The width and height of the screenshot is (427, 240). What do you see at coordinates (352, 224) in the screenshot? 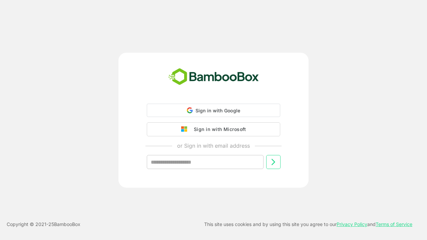
I see `a: Privacy Policy` at bounding box center [352, 224].